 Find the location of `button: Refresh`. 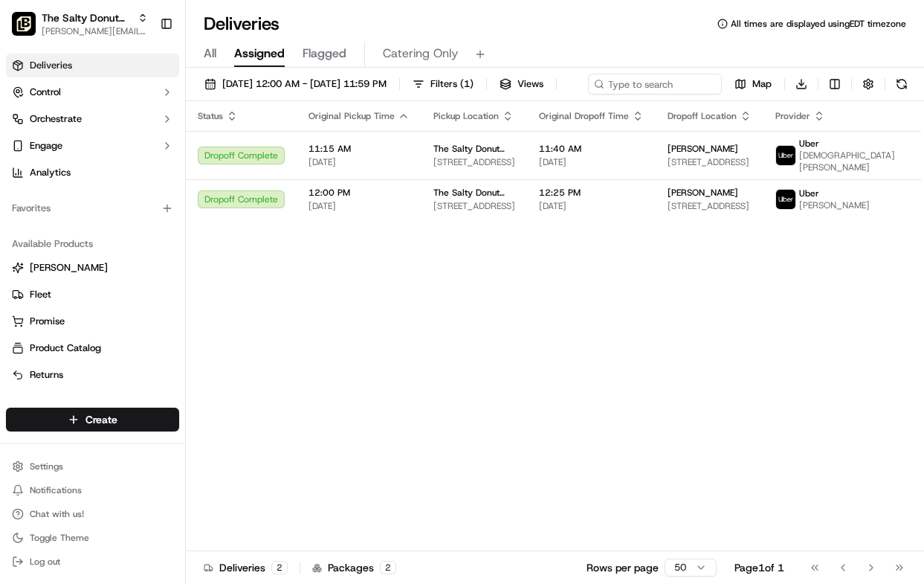

button: Refresh is located at coordinates (902, 84).